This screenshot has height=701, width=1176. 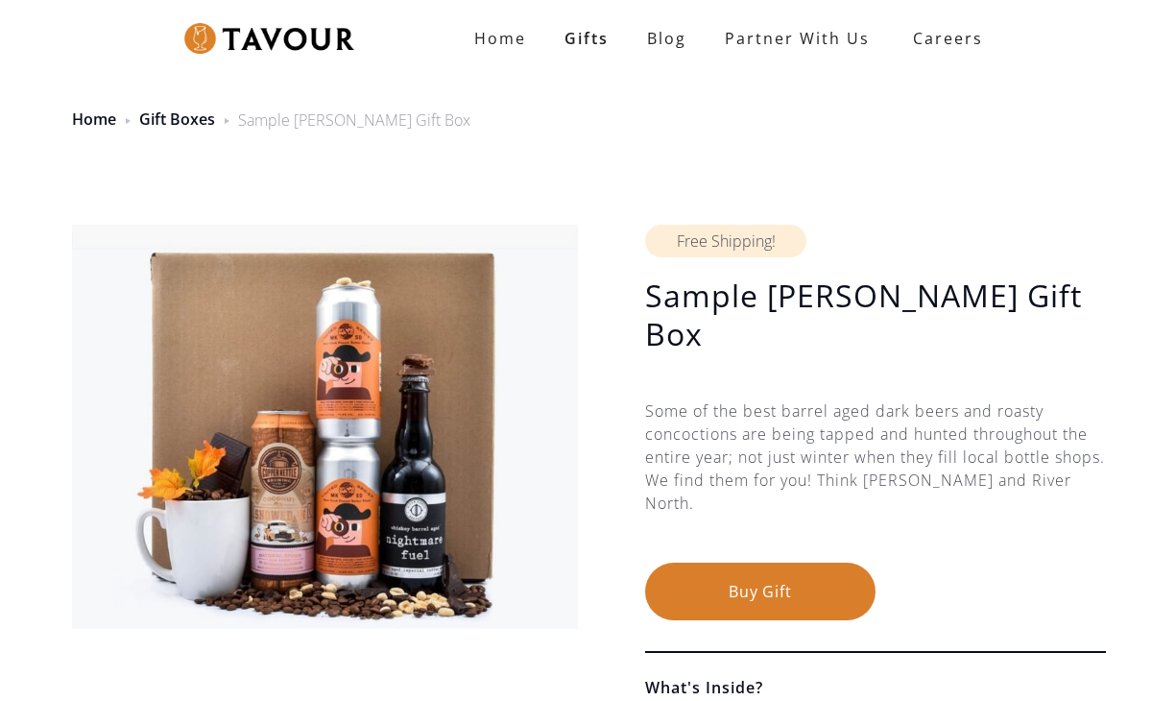 What do you see at coordinates (587, 38) in the screenshot?
I see `a: Gifts` at bounding box center [587, 38].